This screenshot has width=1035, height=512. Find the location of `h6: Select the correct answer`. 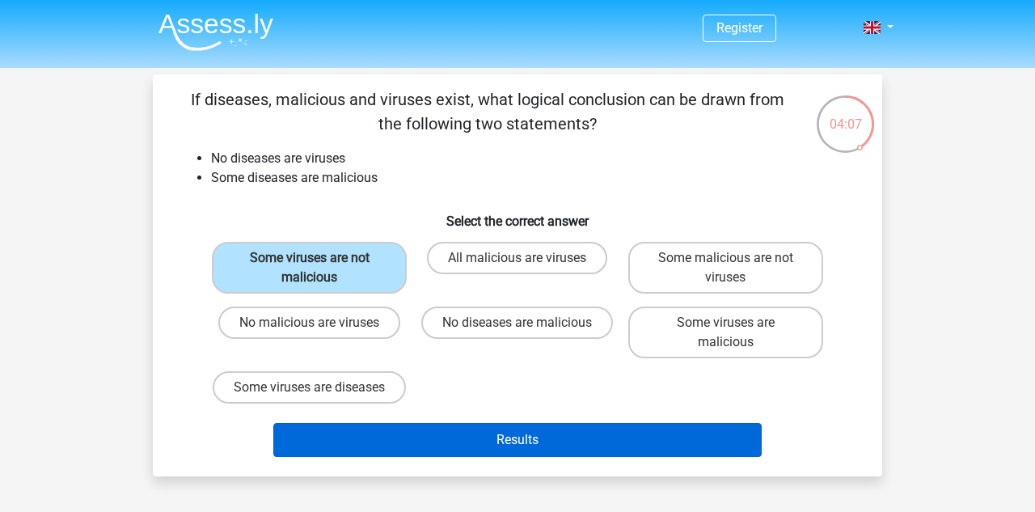

h6: Select the correct answer is located at coordinates (517, 214).